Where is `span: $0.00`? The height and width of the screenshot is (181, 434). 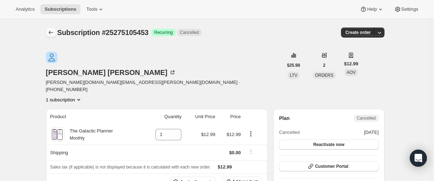
span: $0.00 is located at coordinates (235, 152).